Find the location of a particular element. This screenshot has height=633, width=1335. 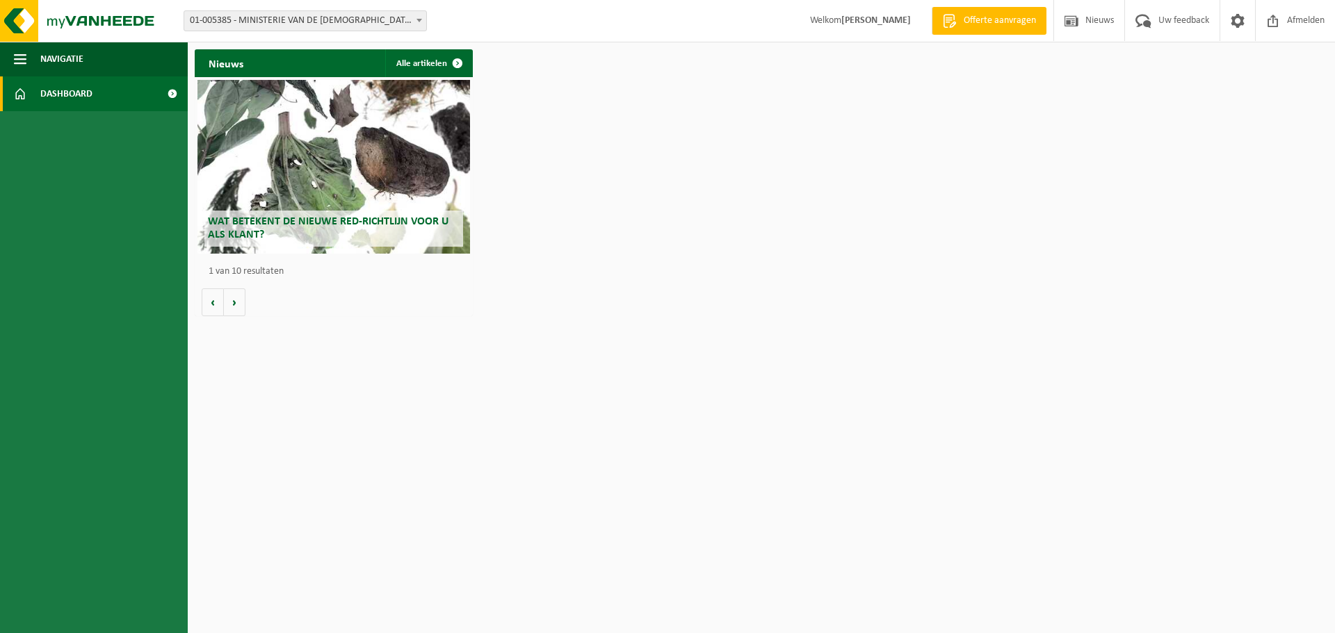

button: Volgende is located at coordinates (234, 302).